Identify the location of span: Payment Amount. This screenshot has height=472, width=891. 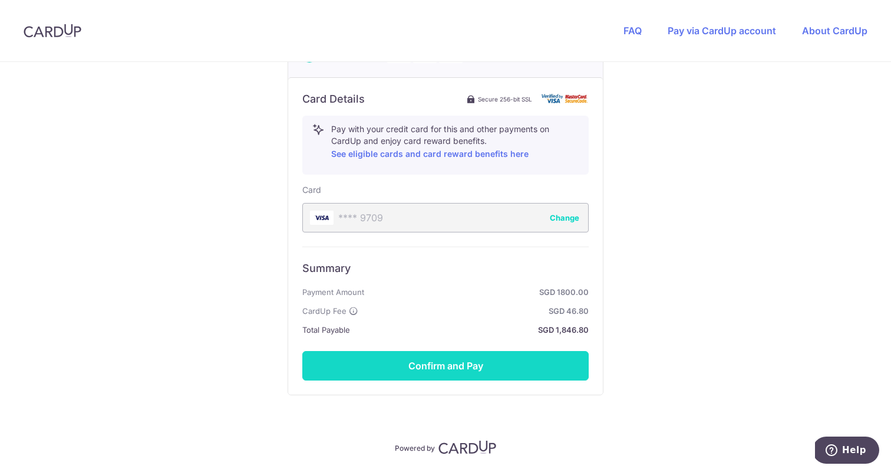
(333, 292).